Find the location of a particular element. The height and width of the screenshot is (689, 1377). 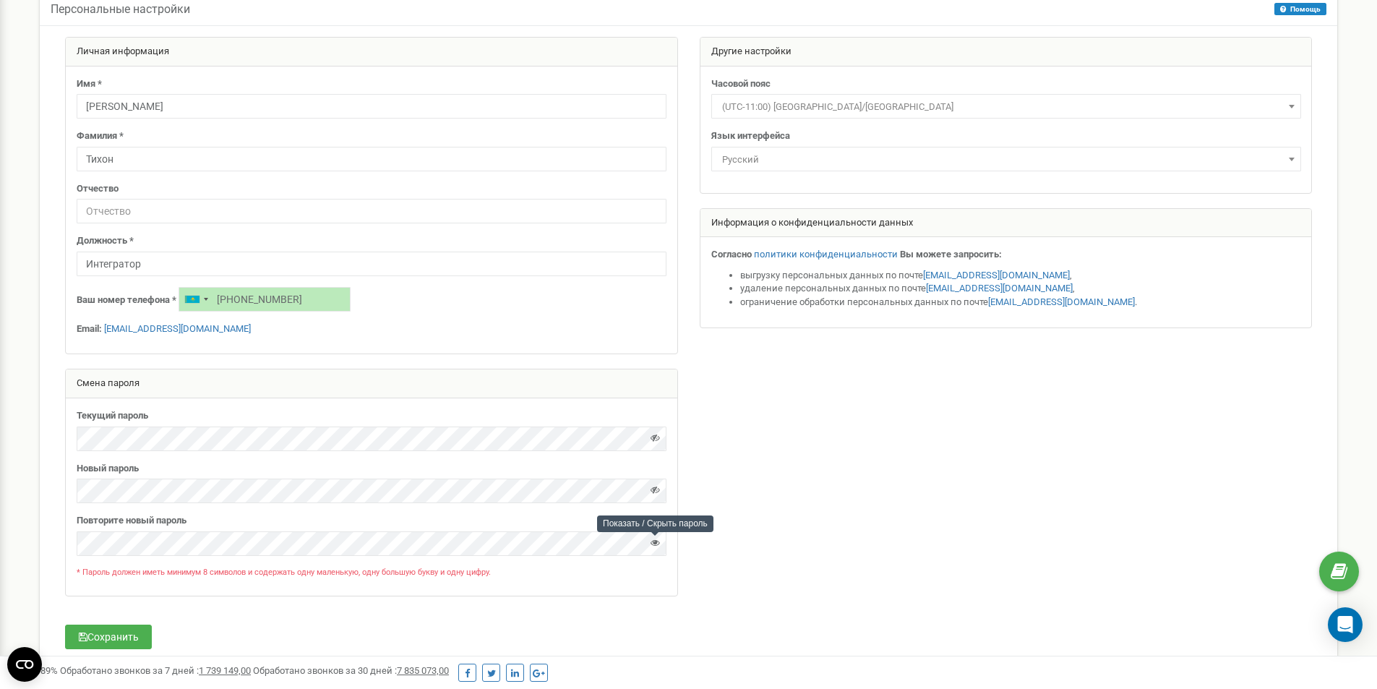

button: Open CMP widget is located at coordinates (25, 665).